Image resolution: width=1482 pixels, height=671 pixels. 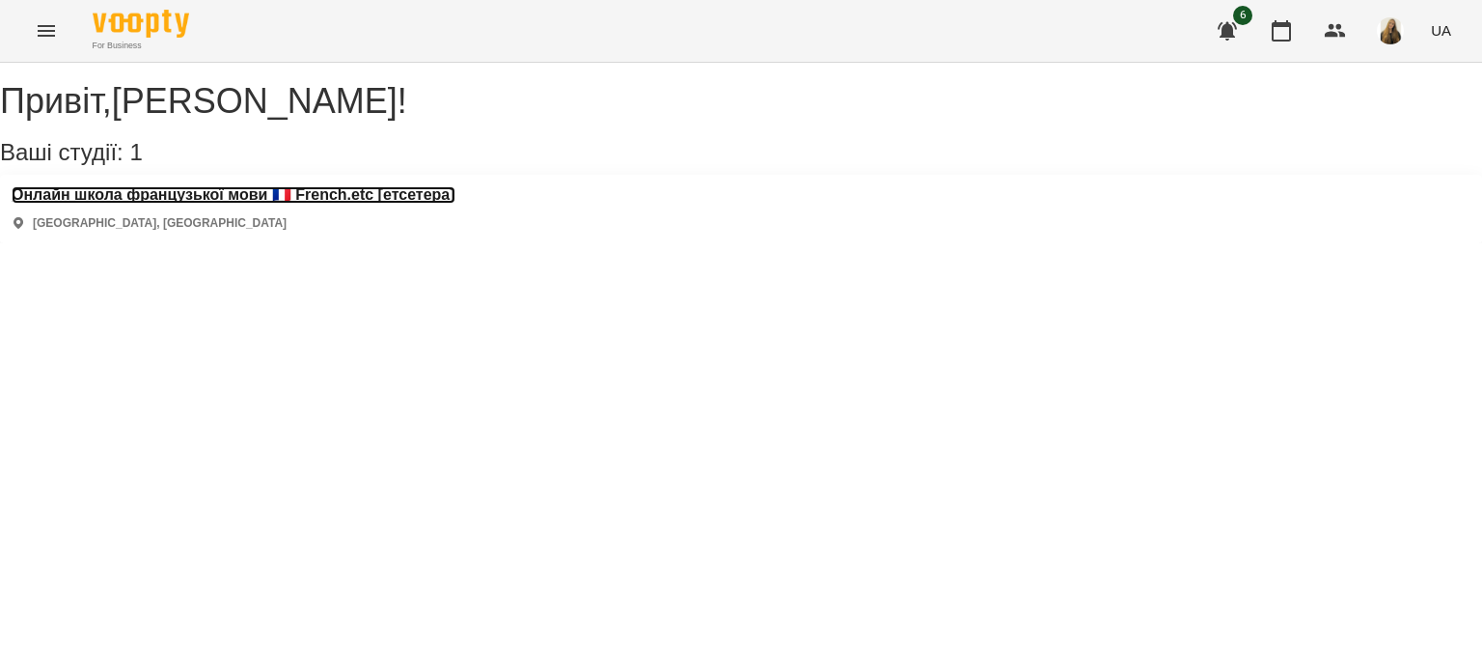 What do you see at coordinates (141, 23) in the screenshot?
I see `img: Voopty Logo` at bounding box center [141, 23].